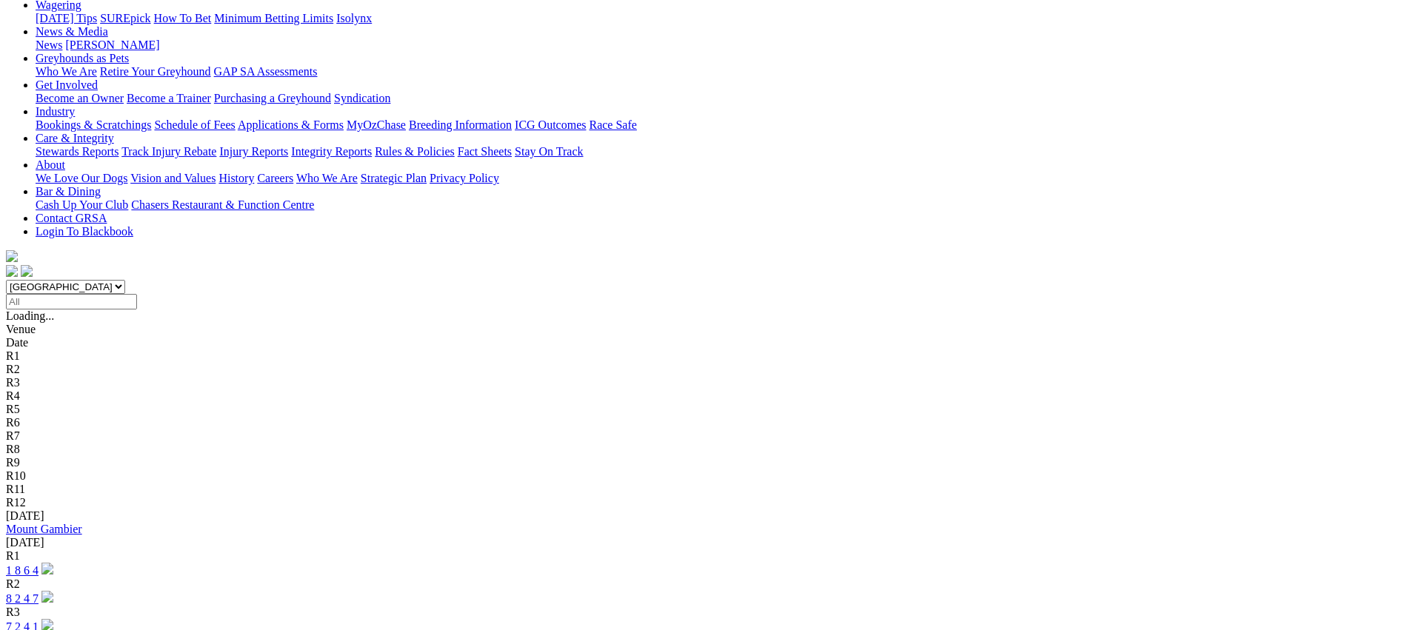 The image size is (1422, 630). What do you see at coordinates (393, 178) in the screenshot?
I see `a: Strategic Plan` at bounding box center [393, 178].